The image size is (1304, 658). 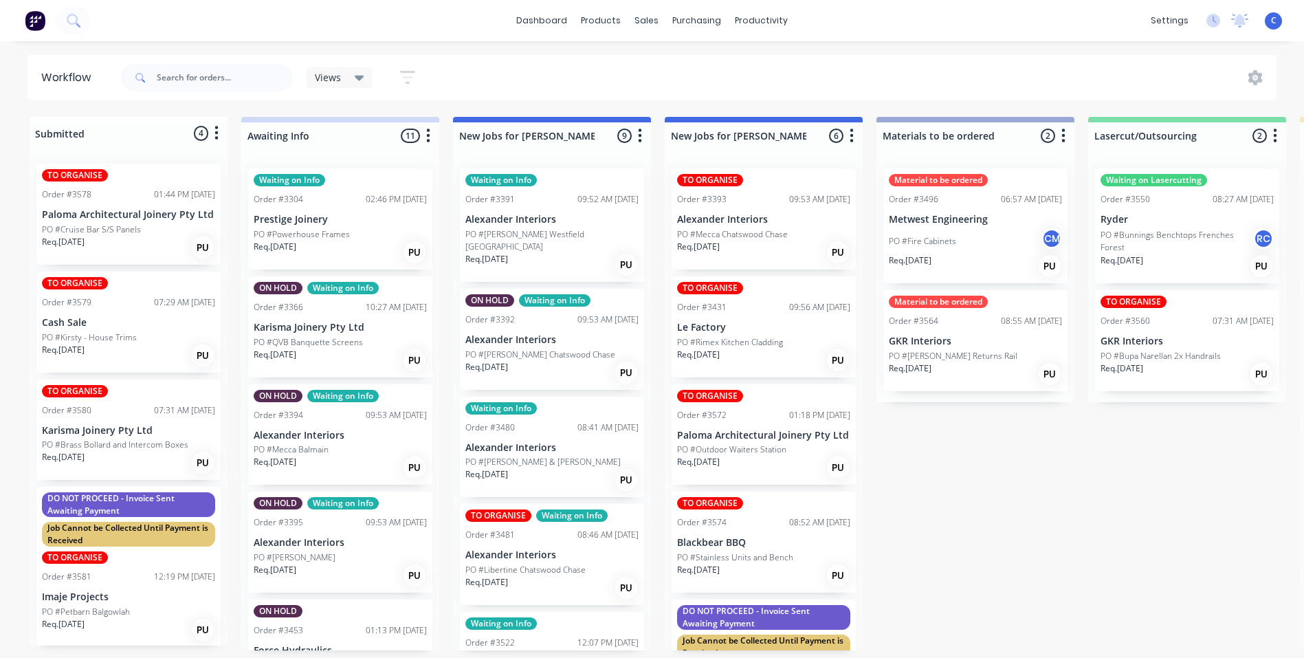 What do you see at coordinates (1154, 180) in the screenshot?
I see `div: Waiting on Lasercutting` at bounding box center [1154, 180].